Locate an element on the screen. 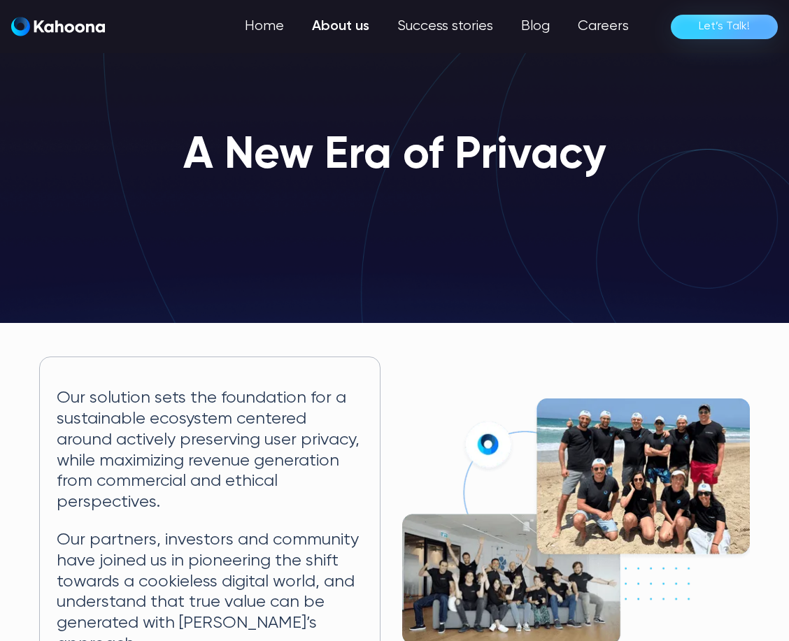 The width and height of the screenshot is (789, 641). a: About us is located at coordinates (341, 27).